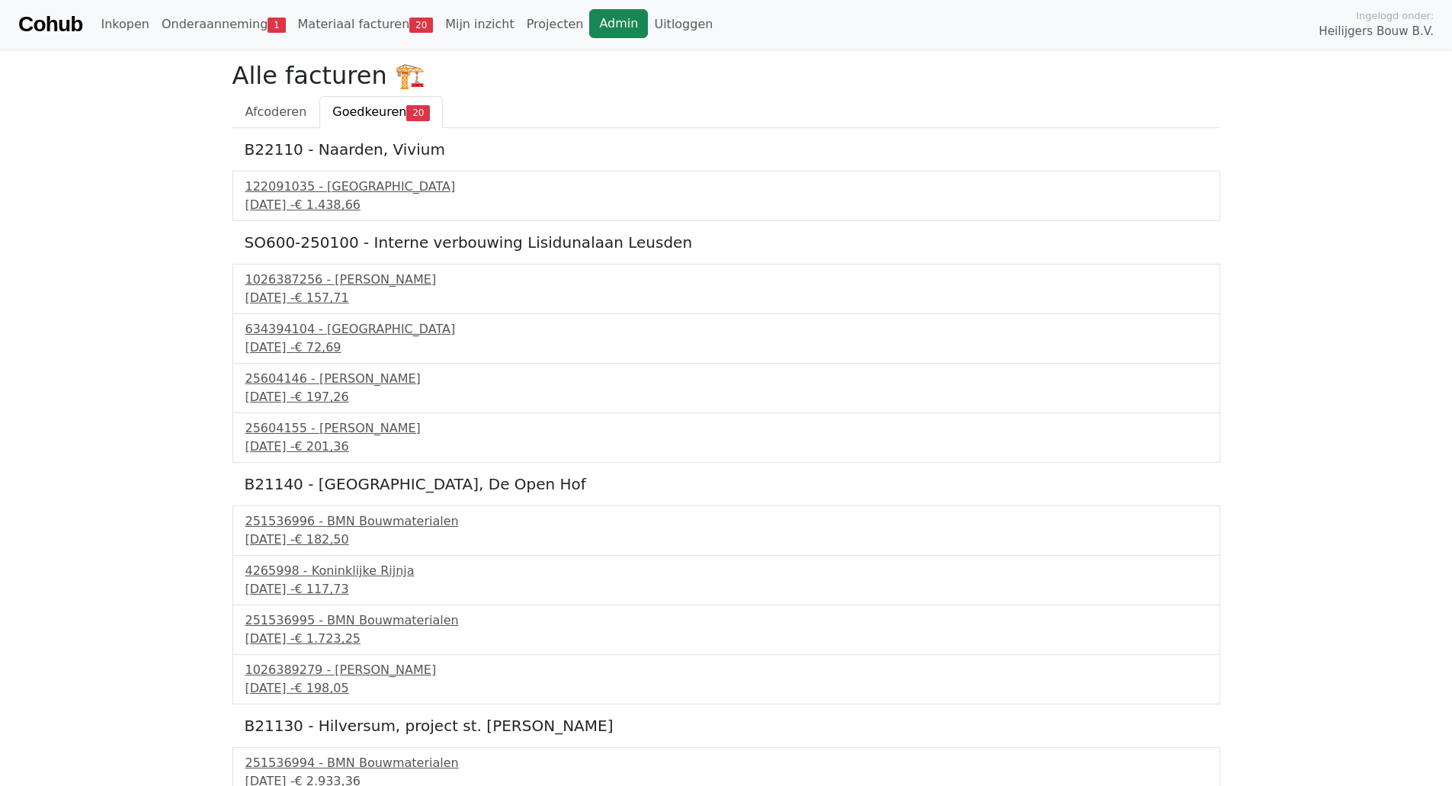 The width and height of the screenshot is (1452, 786). Describe the element at coordinates (276, 25) in the screenshot. I see `span: 1` at that location.